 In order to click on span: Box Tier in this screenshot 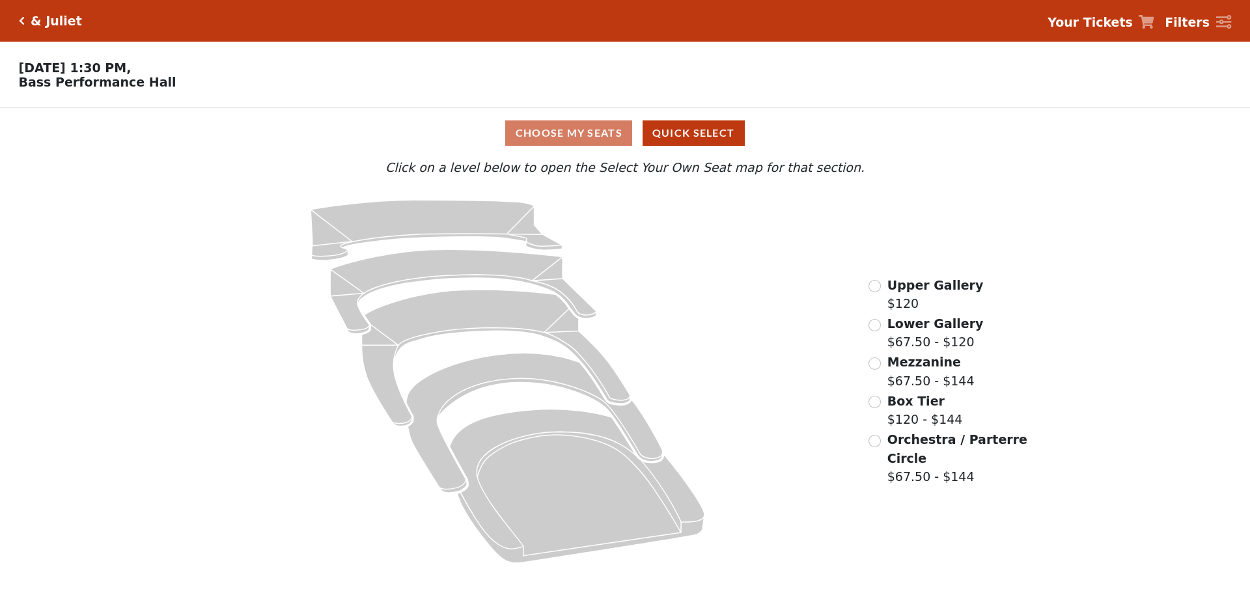, I will do `click(916, 401)`.